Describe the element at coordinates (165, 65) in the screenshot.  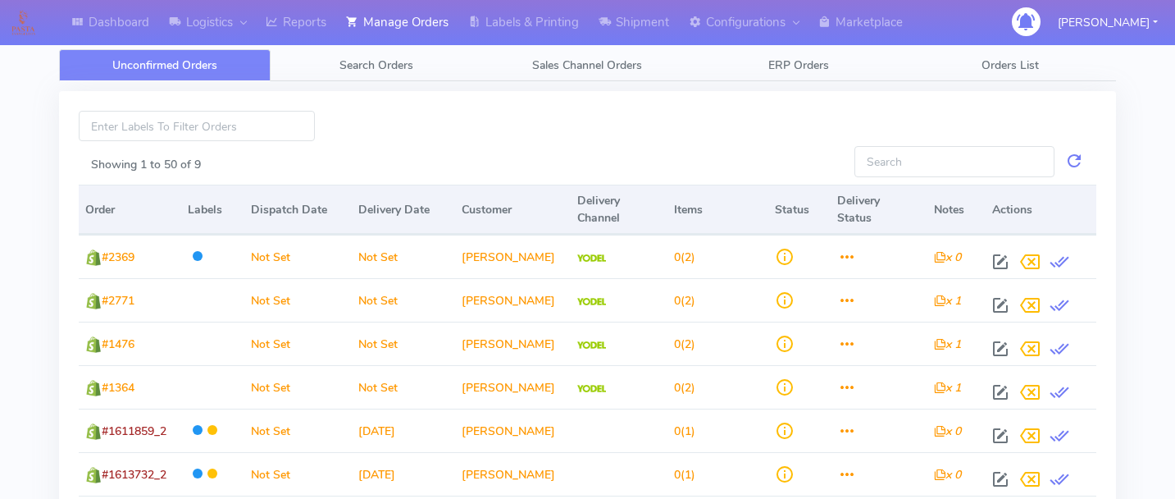
I see `span: Unconfirmed Orders` at that location.